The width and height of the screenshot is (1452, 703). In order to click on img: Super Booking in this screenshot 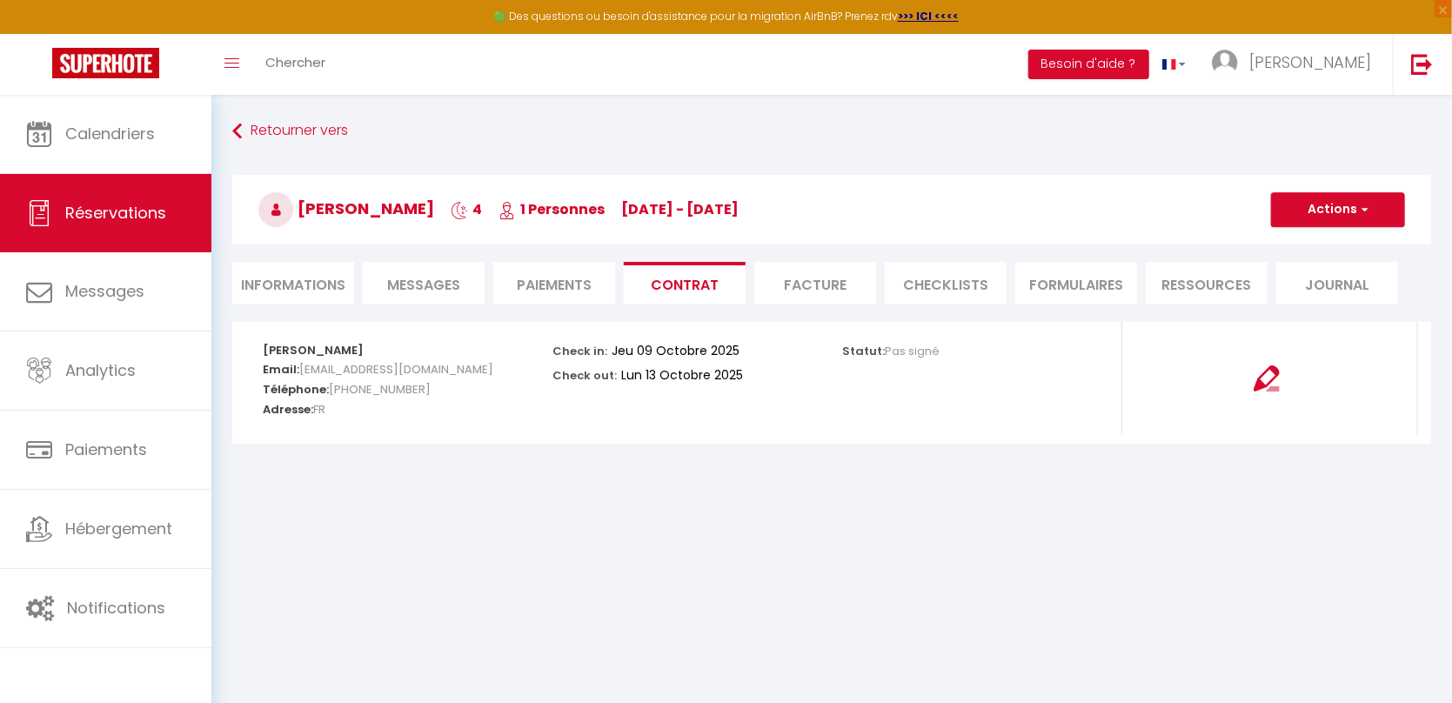, I will do `click(105, 63)`.